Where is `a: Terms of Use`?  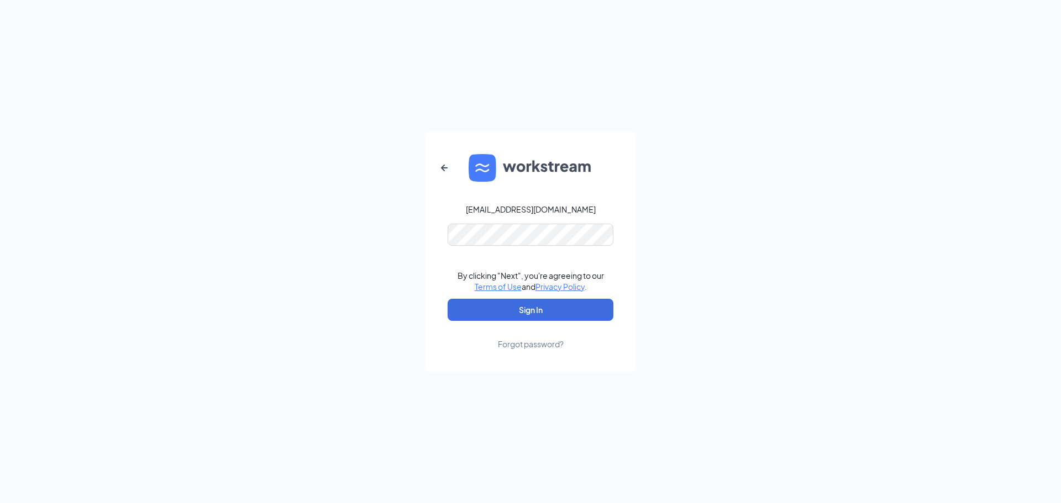 a: Terms of Use is located at coordinates (498, 287).